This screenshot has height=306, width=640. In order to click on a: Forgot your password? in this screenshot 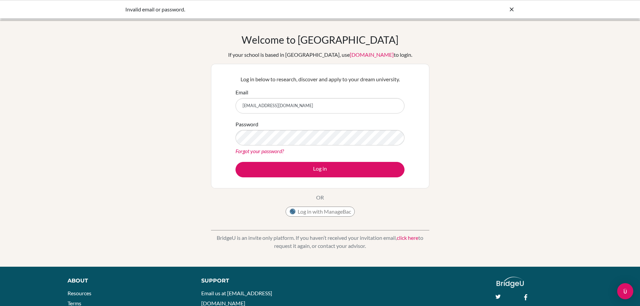, I will do `click(260, 151)`.